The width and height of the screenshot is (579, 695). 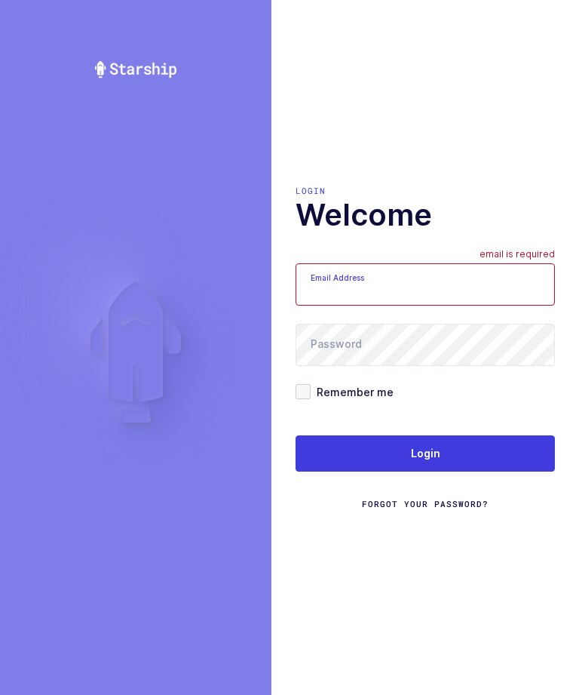 What do you see at coordinates (136, 69) in the screenshot?
I see `img: Starship` at bounding box center [136, 69].